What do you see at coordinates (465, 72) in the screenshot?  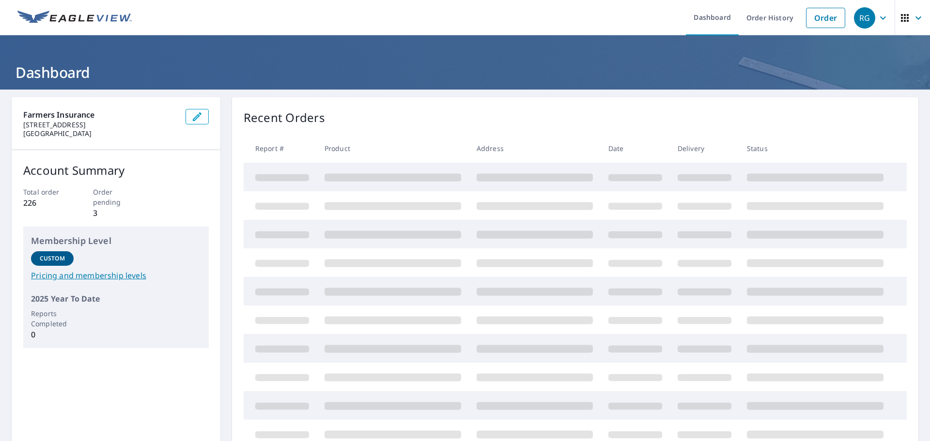 I see `h1: Dashboard` at bounding box center [465, 72].